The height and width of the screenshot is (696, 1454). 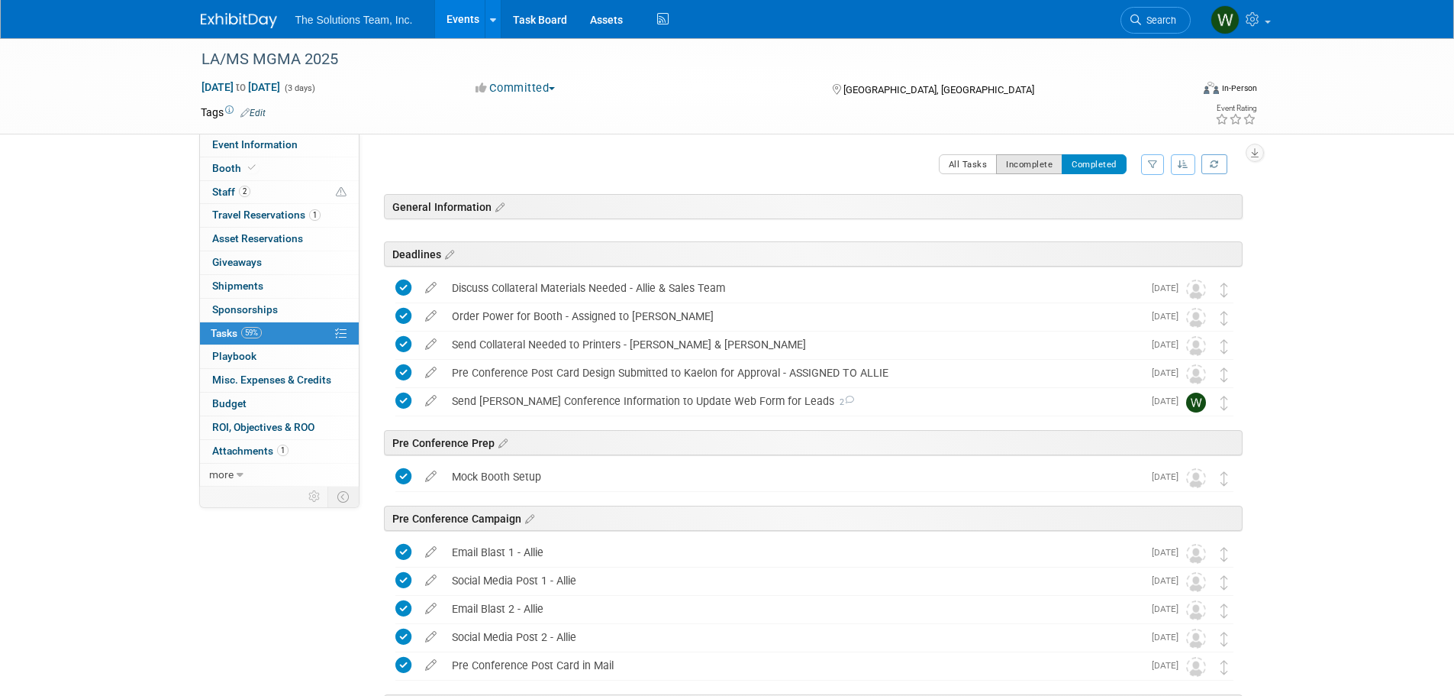 I want to click on td: Personalize Event Tab Strip, so click(x=315, y=496).